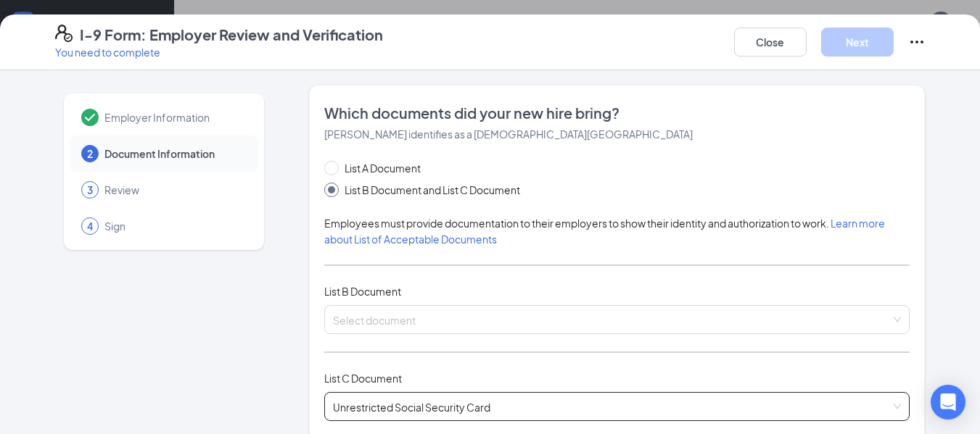 The height and width of the screenshot is (434, 980). Describe the element at coordinates (432, 190) in the screenshot. I see `span: List B Document and List C Document` at that location.